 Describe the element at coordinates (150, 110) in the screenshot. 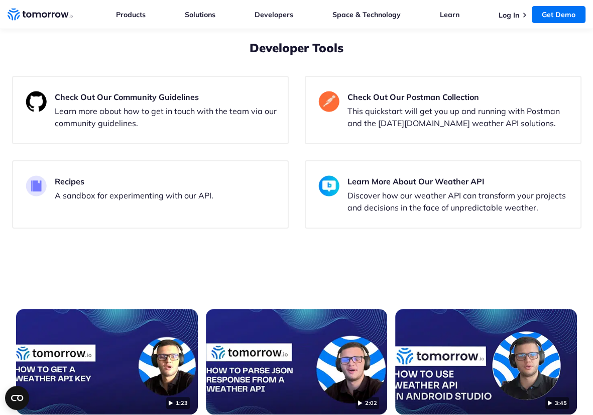

I see `a: Check Out Our Community Guidelines Learn more about how to get in touch with the team via our com...` at that location.